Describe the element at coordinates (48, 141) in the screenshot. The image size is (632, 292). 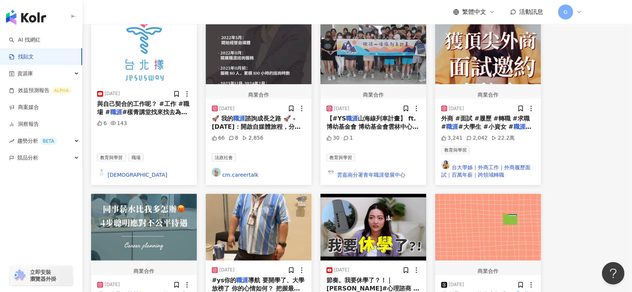
I see `div: BETA` at that location.